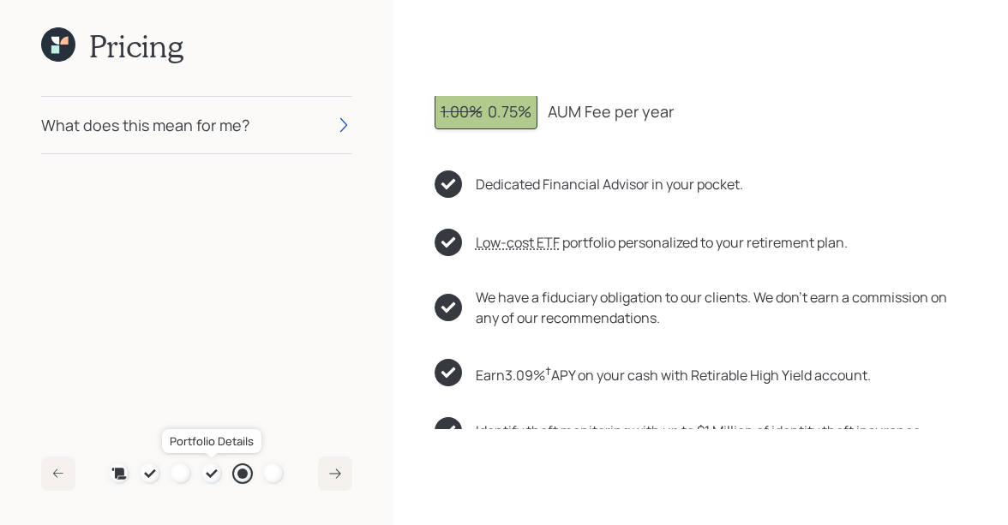 The image size is (1008, 525). What do you see at coordinates (145, 125) in the screenshot?
I see `div: What does this mean for me?` at bounding box center [145, 125].